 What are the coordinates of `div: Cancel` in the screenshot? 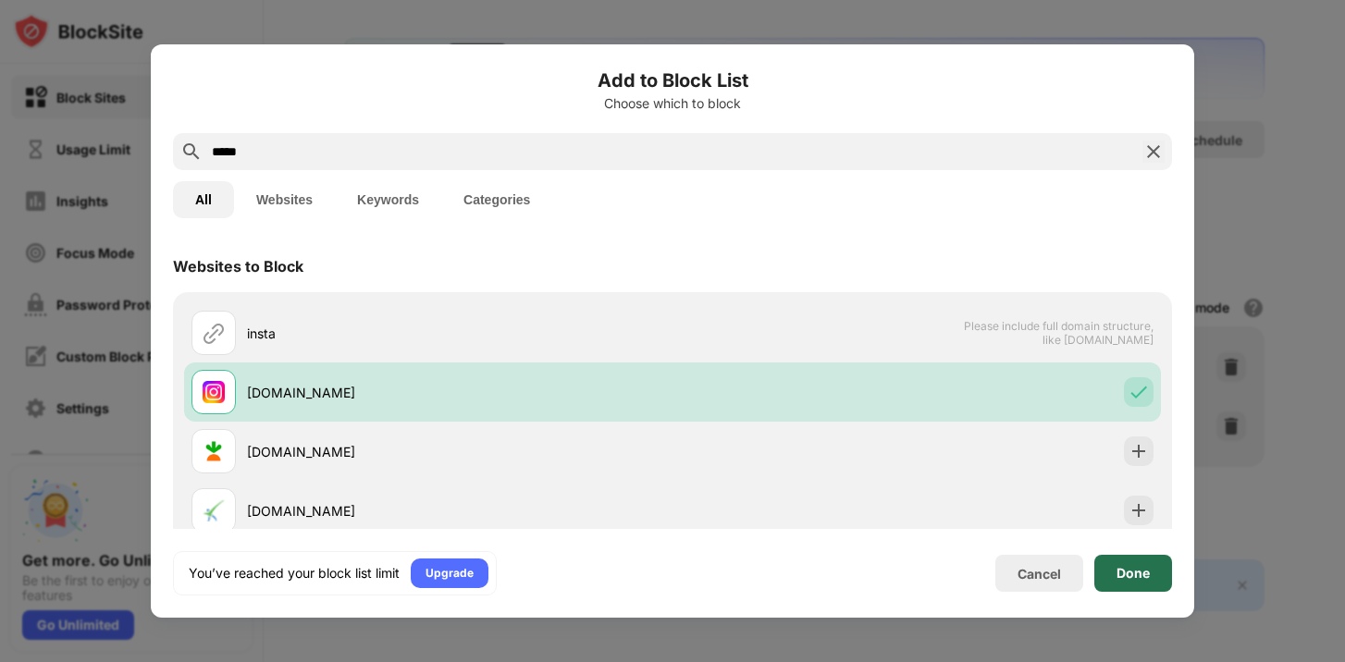 It's located at (1039, 573).